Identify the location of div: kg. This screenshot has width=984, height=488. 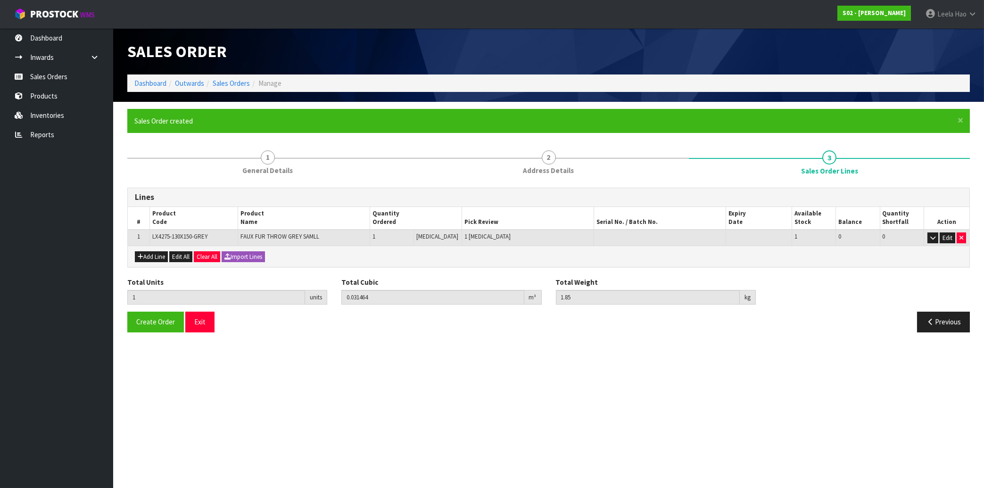
(747, 297).